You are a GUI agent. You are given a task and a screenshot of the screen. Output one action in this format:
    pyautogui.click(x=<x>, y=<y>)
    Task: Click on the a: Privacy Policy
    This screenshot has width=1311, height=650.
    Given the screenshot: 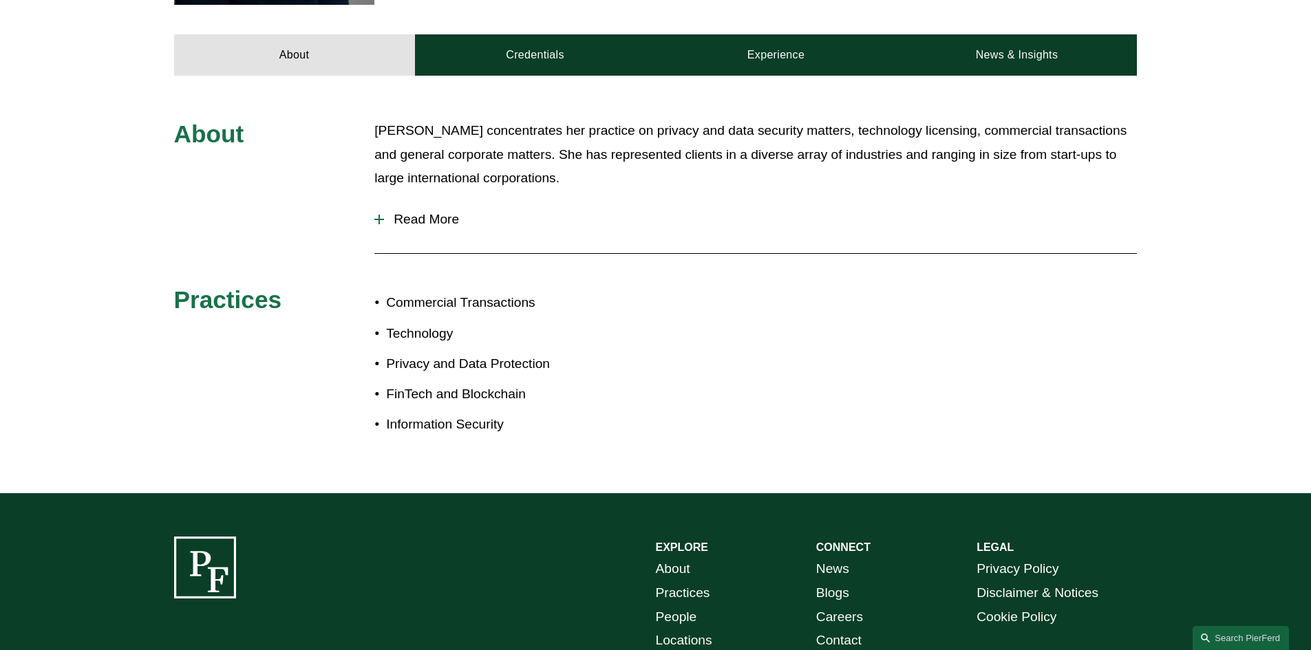 What is the action you would take?
    pyautogui.click(x=1017, y=569)
    